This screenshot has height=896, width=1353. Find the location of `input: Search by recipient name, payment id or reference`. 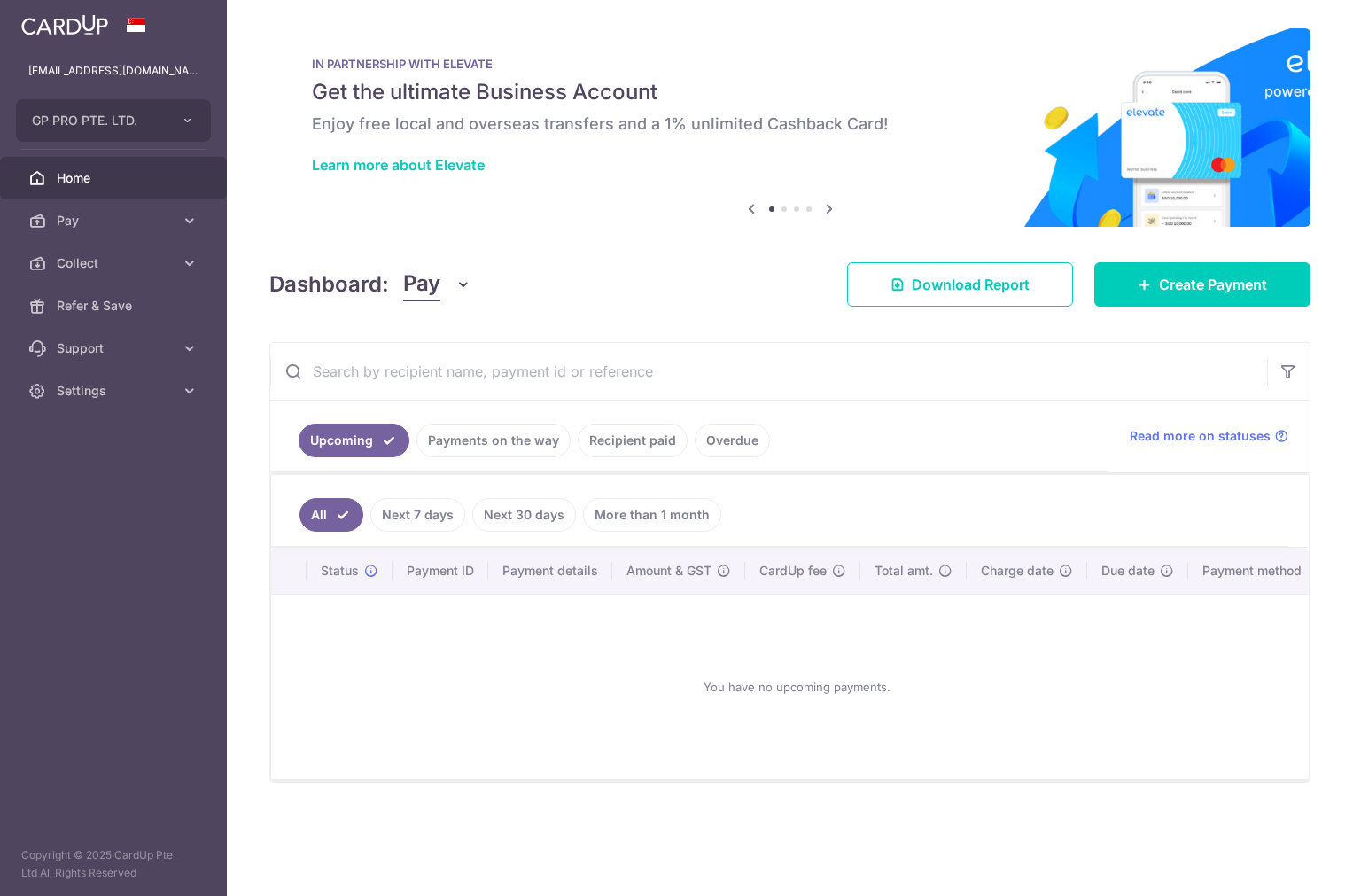

input: Search by recipient name, payment id or reference is located at coordinates (768, 372).